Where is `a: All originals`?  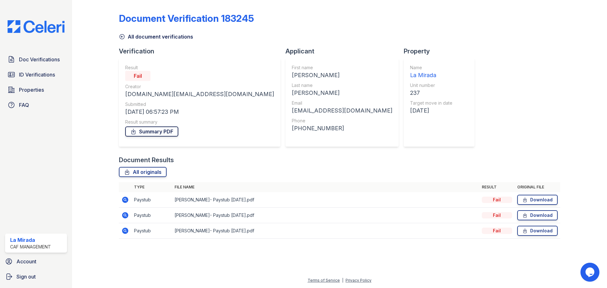 a: All originals is located at coordinates (143, 172).